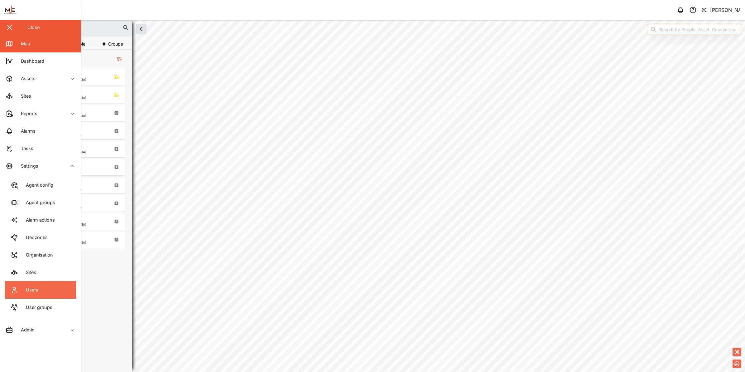 The height and width of the screenshot is (372, 745). What do you see at coordinates (27, 114) in the screenshot?
I see `div: Reports` at bounding box center [27, 114].